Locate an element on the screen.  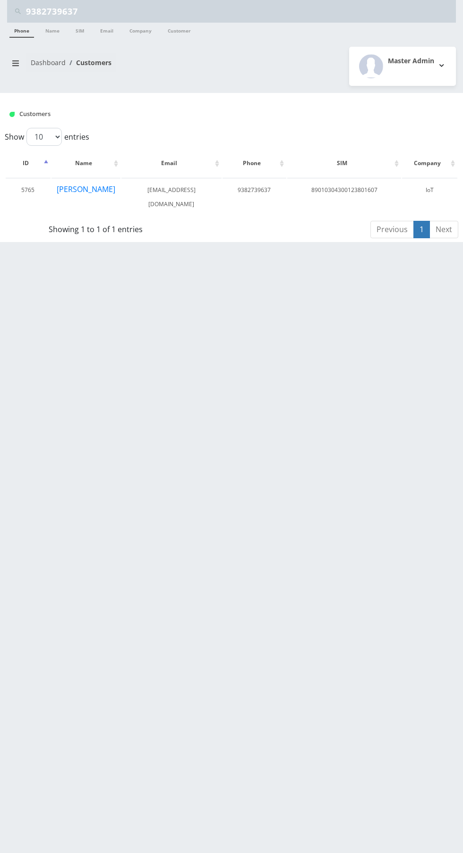
td: IoT is located at coordinates (429, 197).